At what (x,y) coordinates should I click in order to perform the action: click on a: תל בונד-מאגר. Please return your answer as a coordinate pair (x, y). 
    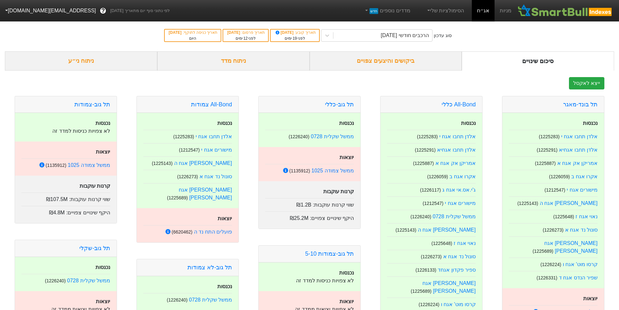
    Looking at the image, I should click on (580, 104).